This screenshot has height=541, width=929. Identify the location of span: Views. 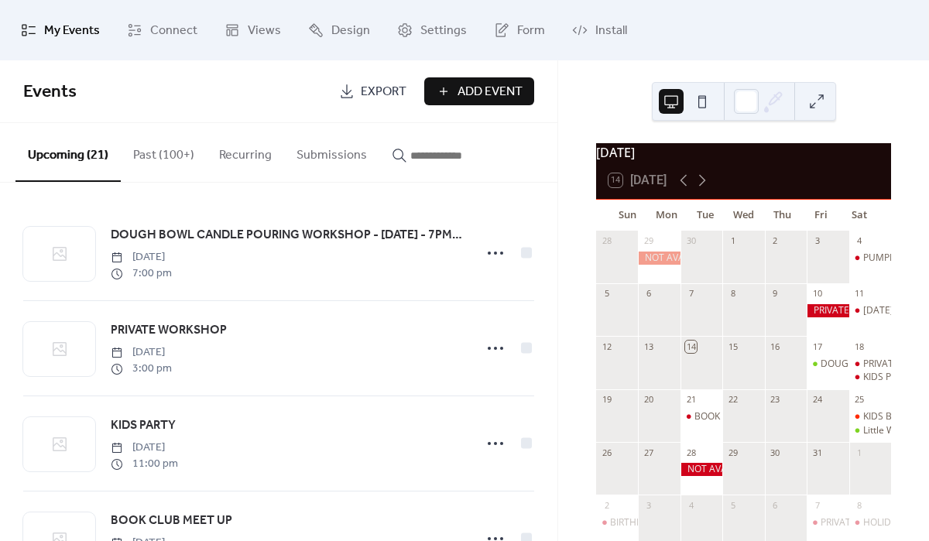
(264, 31).